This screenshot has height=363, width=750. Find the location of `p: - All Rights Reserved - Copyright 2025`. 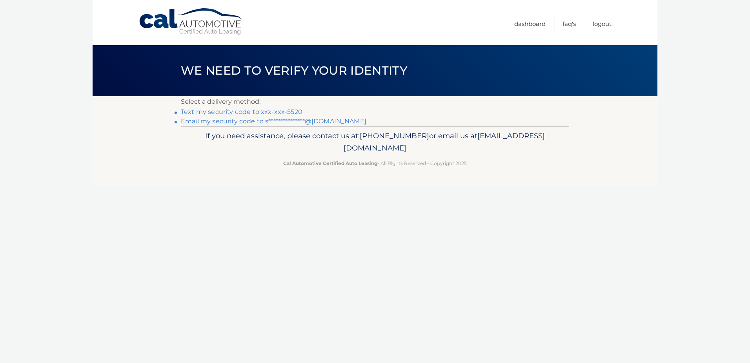

p: - All Rights Reserved - Copyright 2025 is located at coordinates (375, 163).